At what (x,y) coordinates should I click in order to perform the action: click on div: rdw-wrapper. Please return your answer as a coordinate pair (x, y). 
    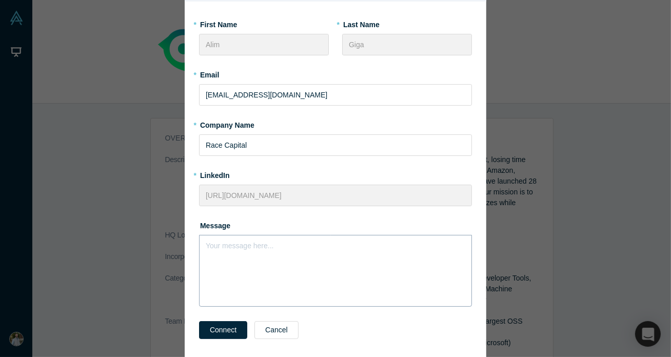
    Looking at the image, I should click on (335, 271).